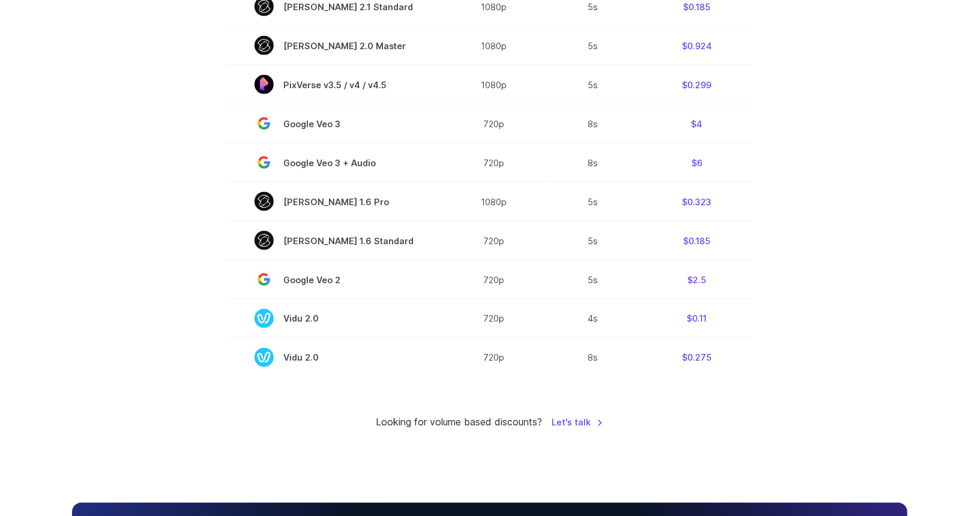 Image resolution: width=979 pixels, height=516 pixels. I want to click on td: $0.299, so click(697, 85).